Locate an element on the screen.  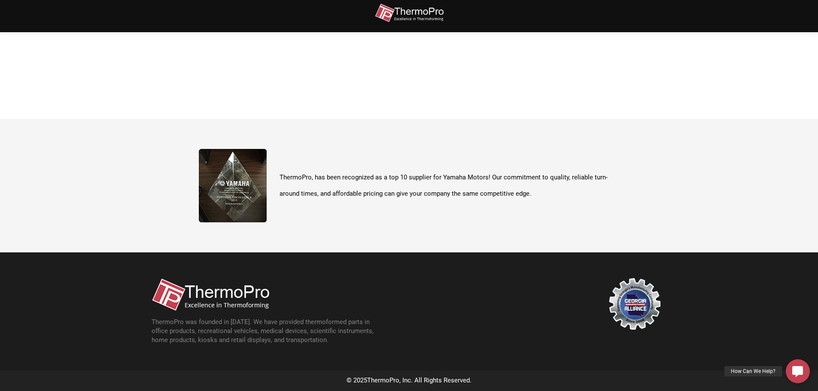
a: How Can We Help? is located at coordinates (797, 371).